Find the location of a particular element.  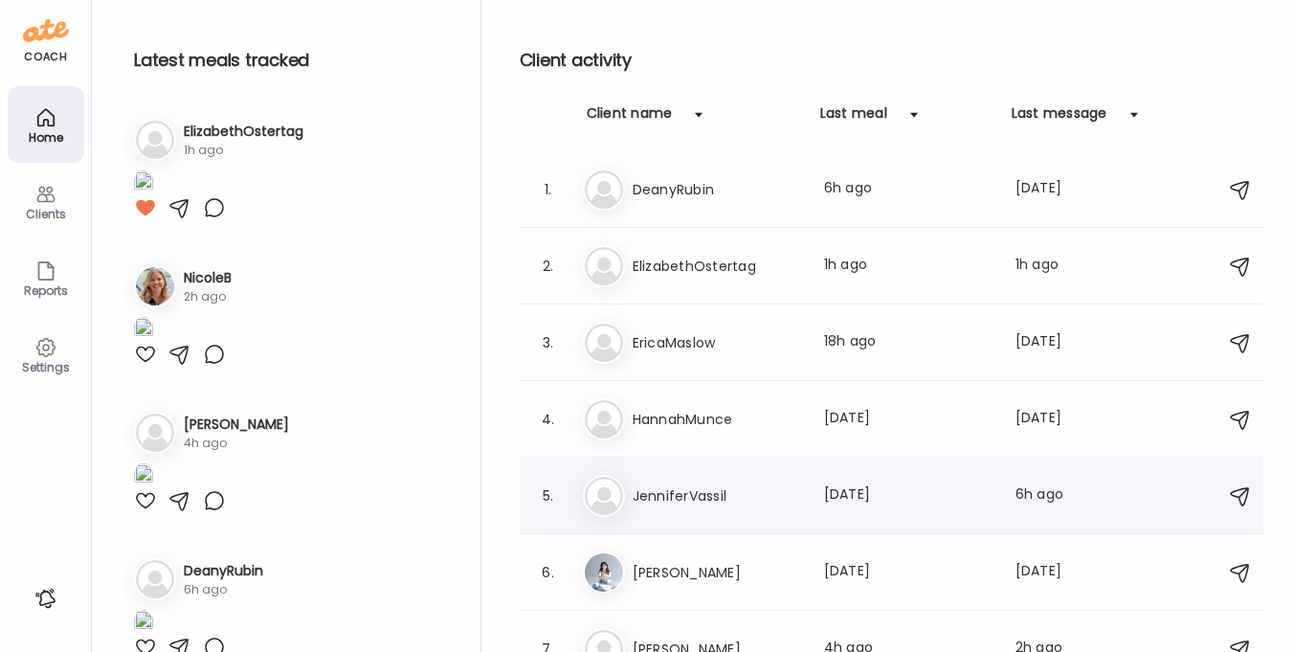

div: 4. is located at coordinates (548, 419).